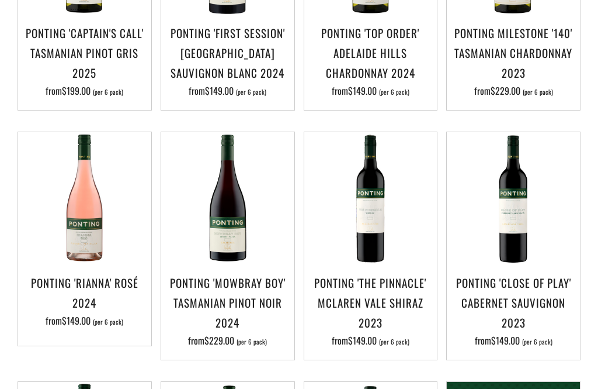  What do you see at coordinates (514, 53) in the screenshot?
I see `h3: Ponting Milestone '140' Tasmanian Chardonnay 2023` at bounding box center [514, 53].